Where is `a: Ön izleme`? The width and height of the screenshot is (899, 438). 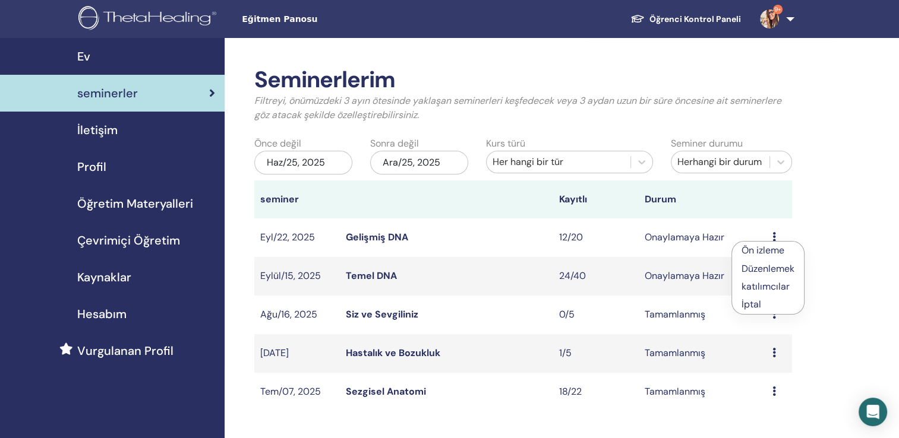
a: Ön izleme is located at coordinates (763, 250).